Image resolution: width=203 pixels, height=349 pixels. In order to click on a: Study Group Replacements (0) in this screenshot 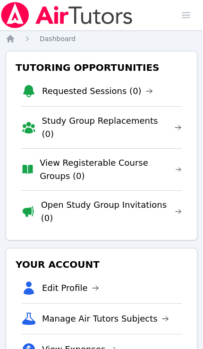, I will do `click(112, 127)`.